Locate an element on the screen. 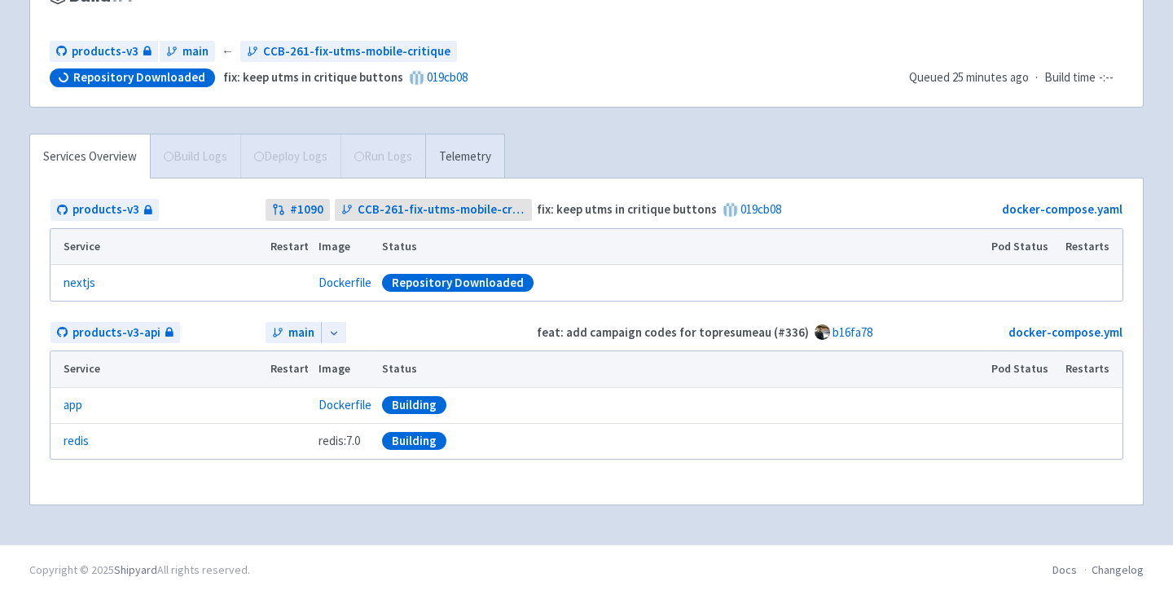  a: docker-compose.yml is located at coordinates (1066, 332).